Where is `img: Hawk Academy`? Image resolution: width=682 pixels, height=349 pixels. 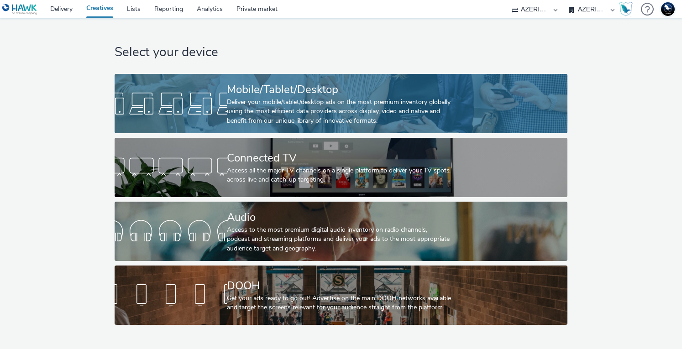 img: Hawk Academy is located at coordinates (626, 9).